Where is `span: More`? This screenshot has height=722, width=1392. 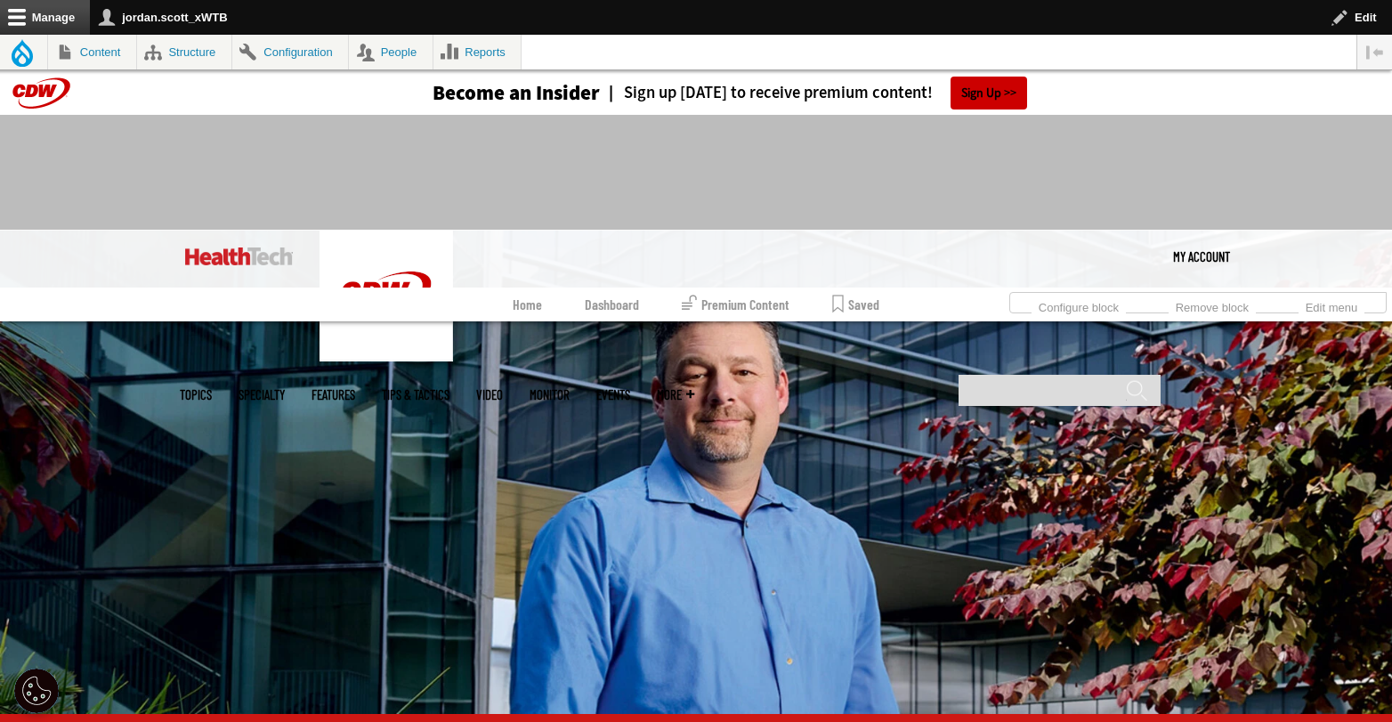 span: More is located at coordinates (676, 394).